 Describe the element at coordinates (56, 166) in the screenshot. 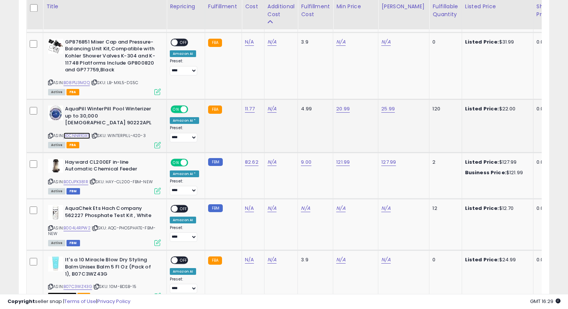

I see `img: 31QHCQeKgeL._SL40_.jpg` at that location.